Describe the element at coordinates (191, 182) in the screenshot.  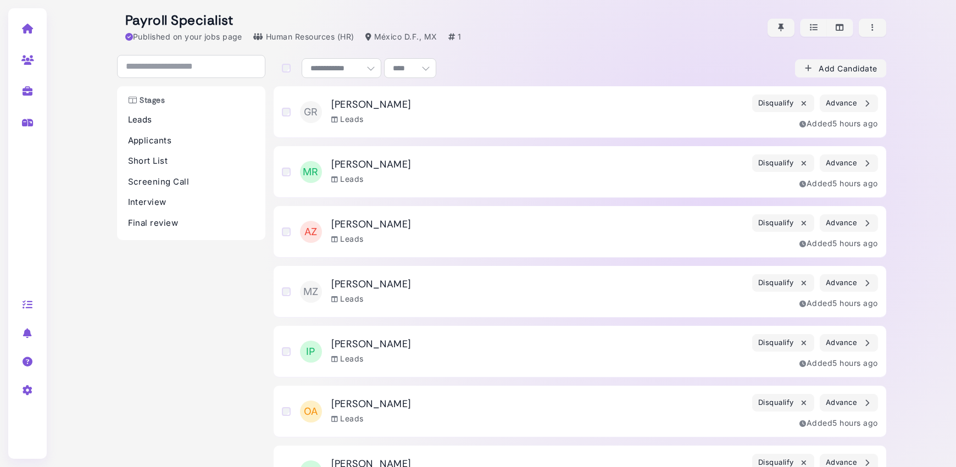
I see `p: Screening Call` at that location.